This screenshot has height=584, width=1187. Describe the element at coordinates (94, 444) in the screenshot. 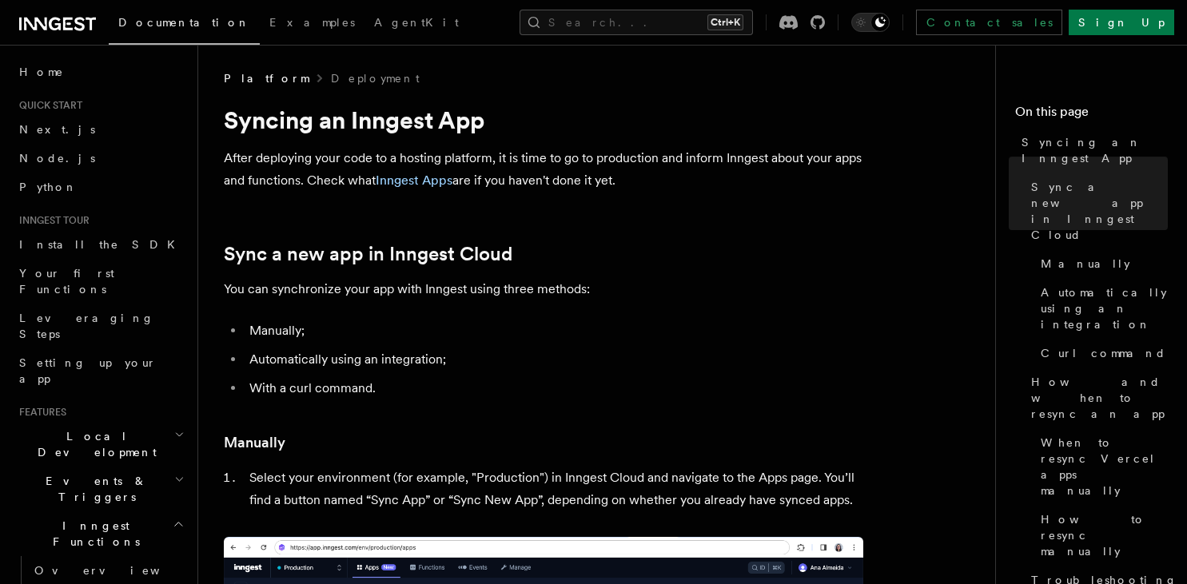

I see `span: Local Development` at that location.